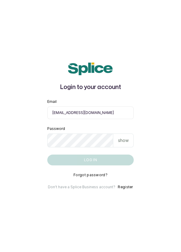 This screenshot has width=181, height=252. Describe the element at coordinates (90, 113) in the screenshot. I see `input: email@acme.com` at that location.